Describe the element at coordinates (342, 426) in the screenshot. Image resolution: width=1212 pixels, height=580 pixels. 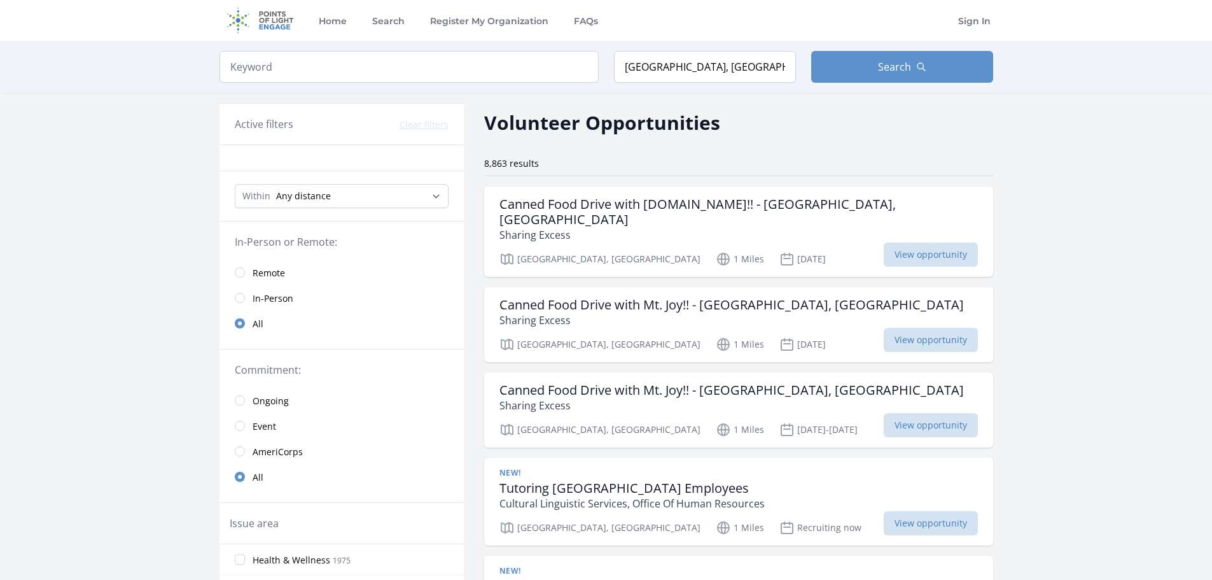
I see `a: Event` at that location.